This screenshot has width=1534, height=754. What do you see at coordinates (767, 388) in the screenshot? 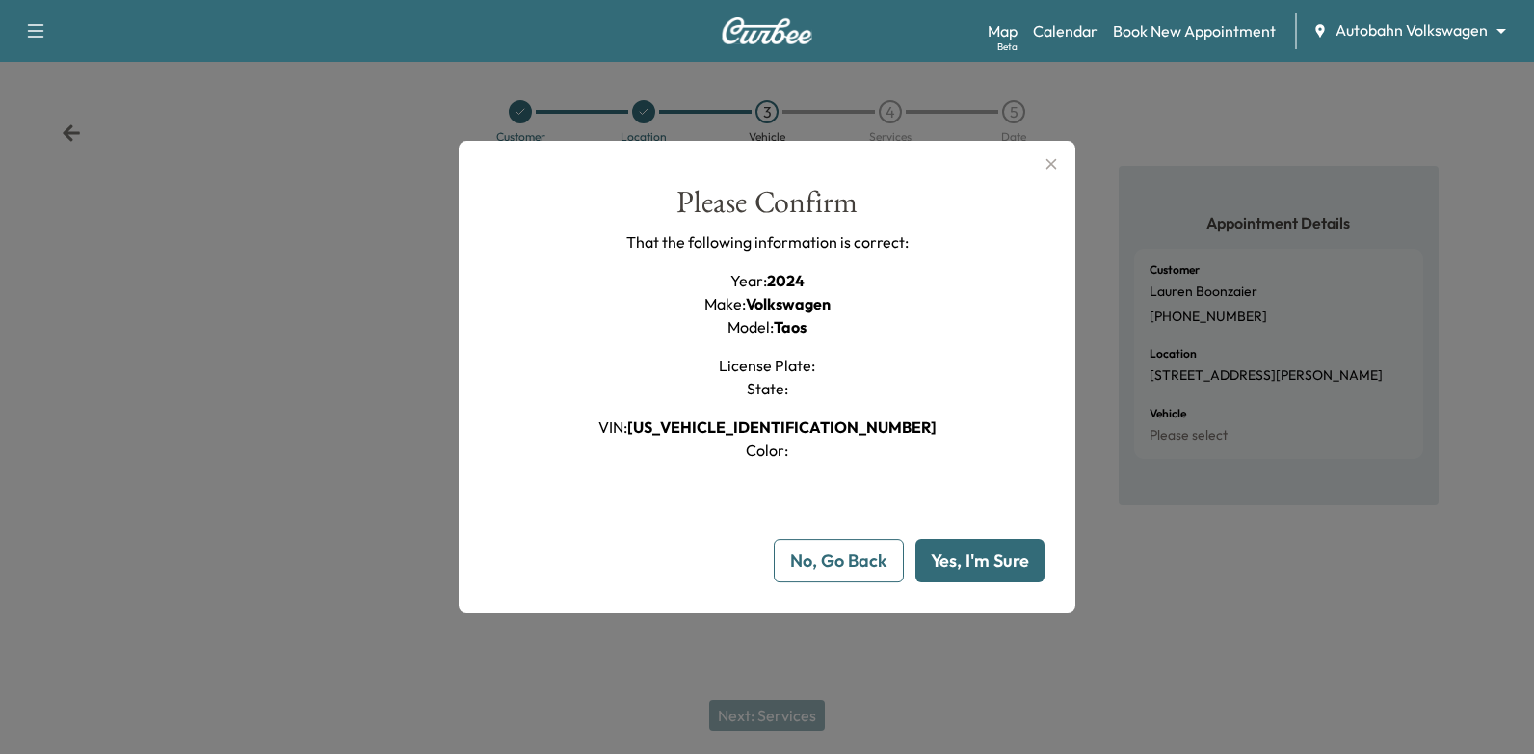
I see `h1: State :` at bounding box center [767, 388].